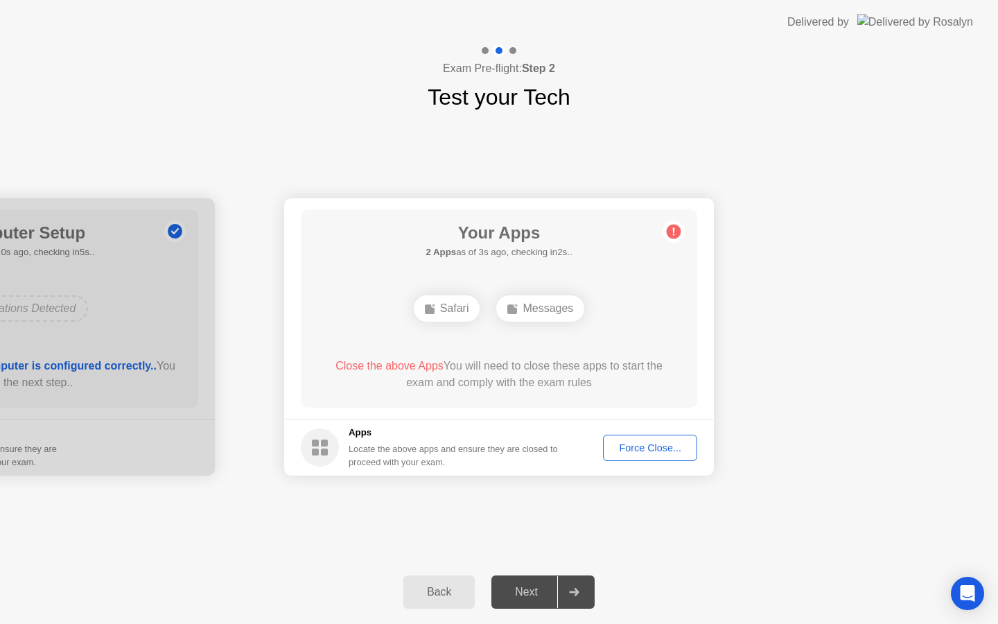 The image size is (998, 624). Describe the element at coordinates (499, 252) in the screenshot. I see `h5: as of 3s ago, checking in2s..` at that location.